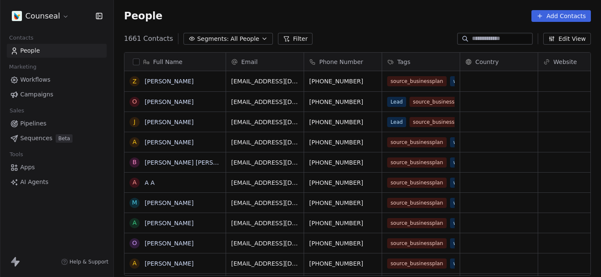 This screenshot has width=601, height=277. Describe the element at coordinates (567, 39) in the screenshot. I see `button: Edit View` at that location.